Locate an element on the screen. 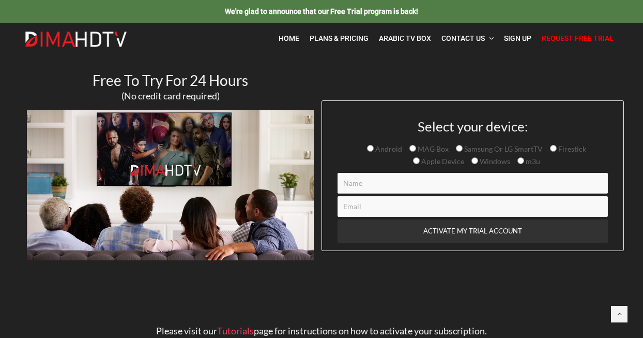 This screenshot has width=643, height=338. input: MAG Box is located at coordinates (413, 148).